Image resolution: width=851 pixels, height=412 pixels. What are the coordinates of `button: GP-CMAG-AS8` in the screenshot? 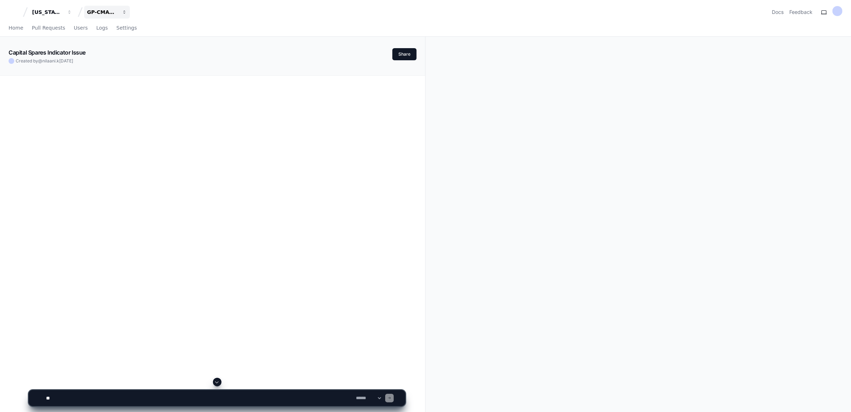 It's located at (107, 12).